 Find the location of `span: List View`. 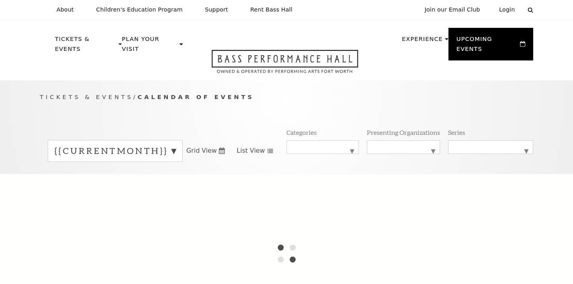

span: List View is located at coordinates (251, 151).